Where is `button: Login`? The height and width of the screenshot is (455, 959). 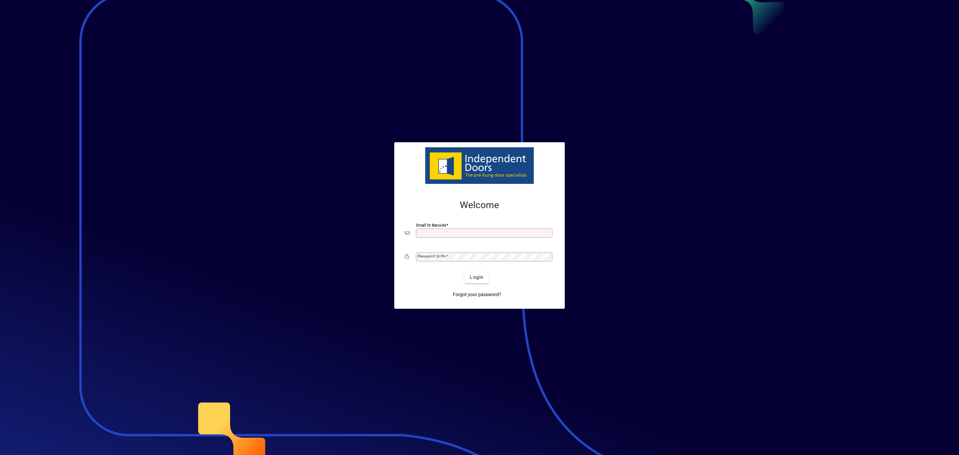
button: Login is located at coordinates (476, 277).